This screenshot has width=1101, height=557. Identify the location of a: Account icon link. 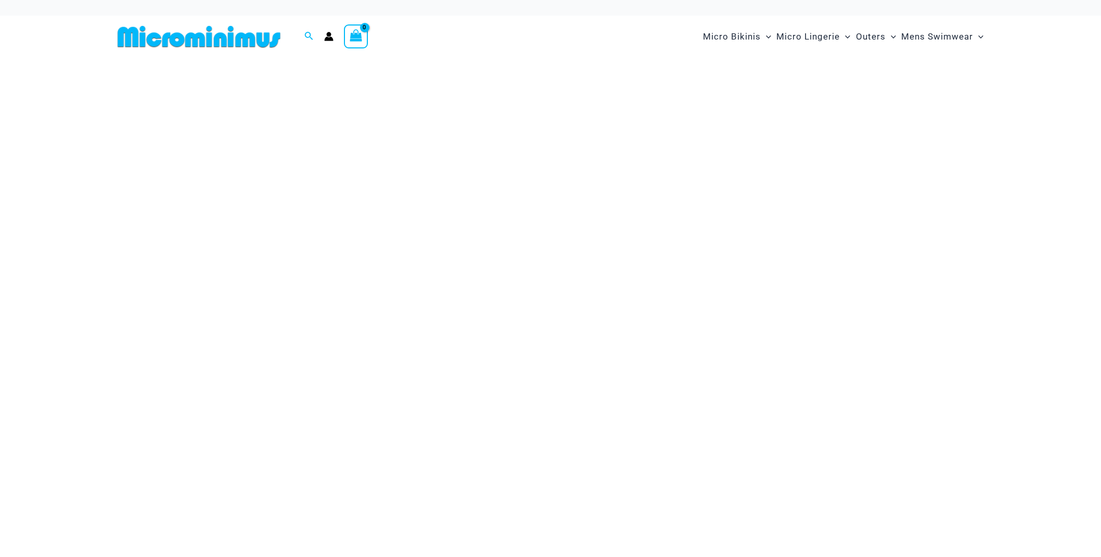
(329, 36).